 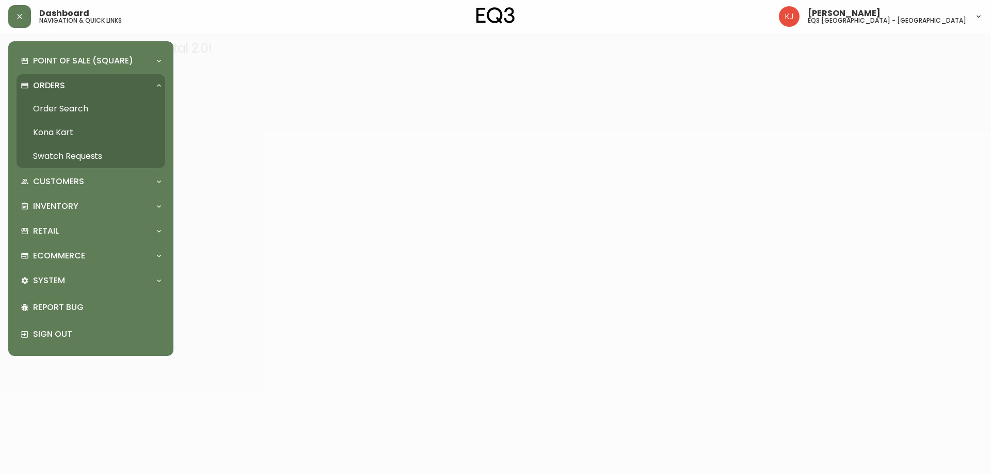 I want to click on a: Order Search, so click(x=91, y=109).